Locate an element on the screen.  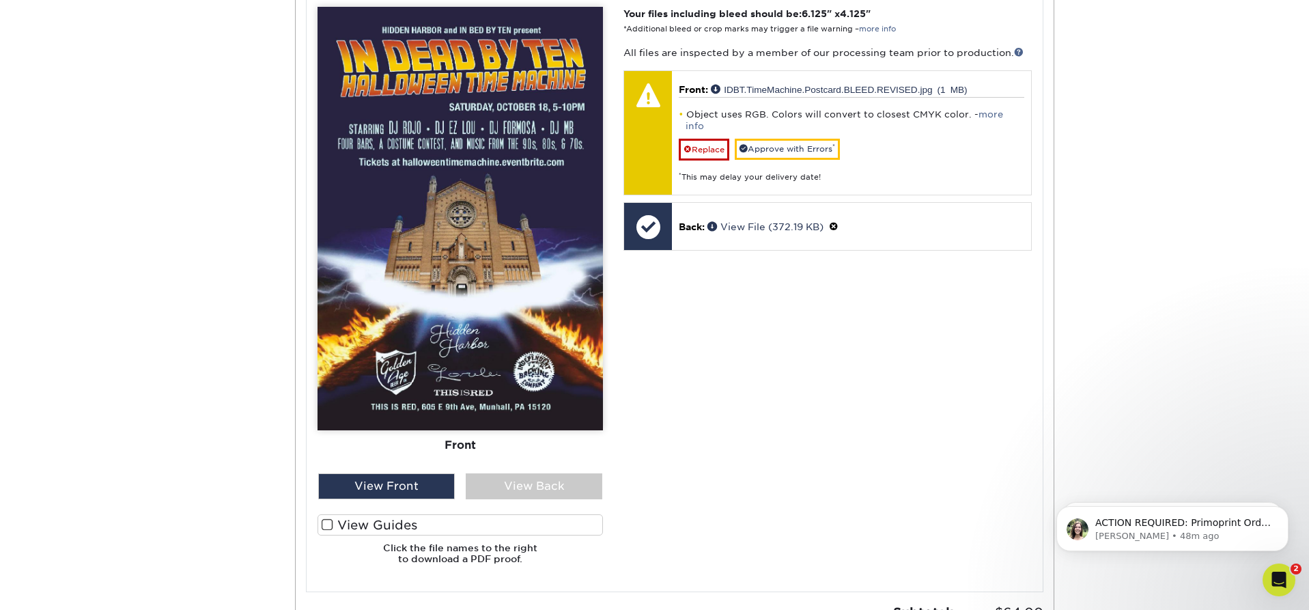
div: message notification from Julie, 48m ago. ACTION REQUIRED: Primoprint Order 25910-94733-76998 Tha... is located at coordinates (137, 51).